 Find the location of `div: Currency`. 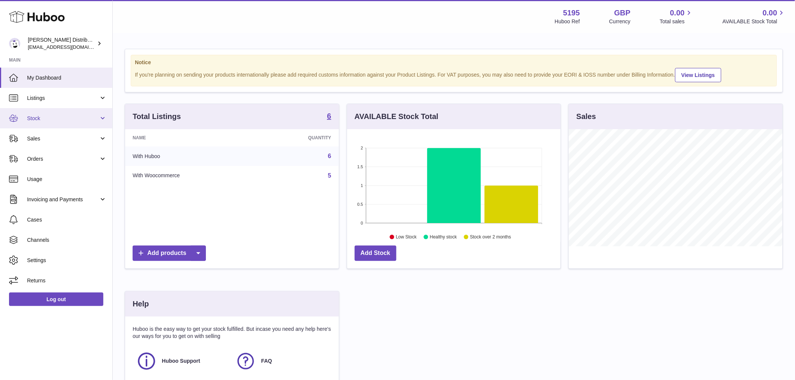

div: Currency is located at coordinates (620, 21).